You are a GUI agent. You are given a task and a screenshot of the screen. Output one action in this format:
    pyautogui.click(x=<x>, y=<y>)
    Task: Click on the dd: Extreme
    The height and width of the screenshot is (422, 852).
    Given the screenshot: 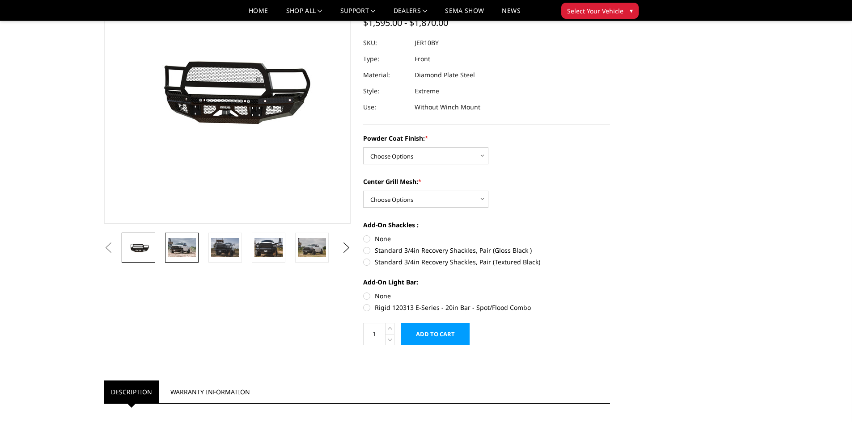 What is the action you would take?
    pyautogui.click(x=427, y=91)
    